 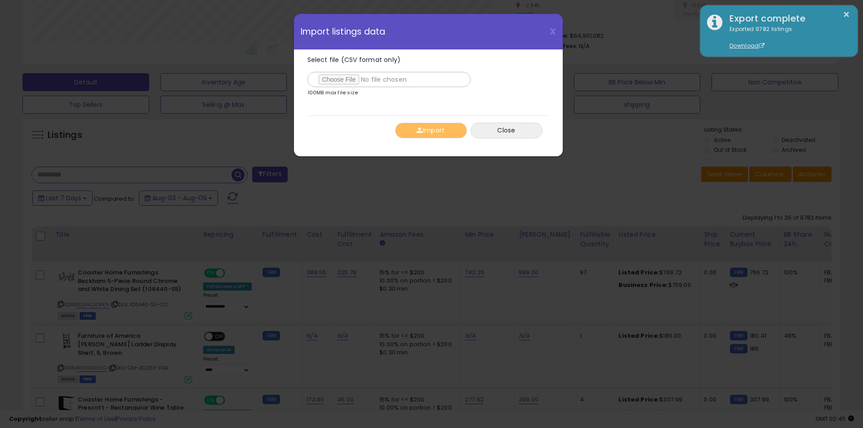 What do you see at coordinates (431, 130) in the screenshot?
I see `button: Import` at bounding box center [431, 130].